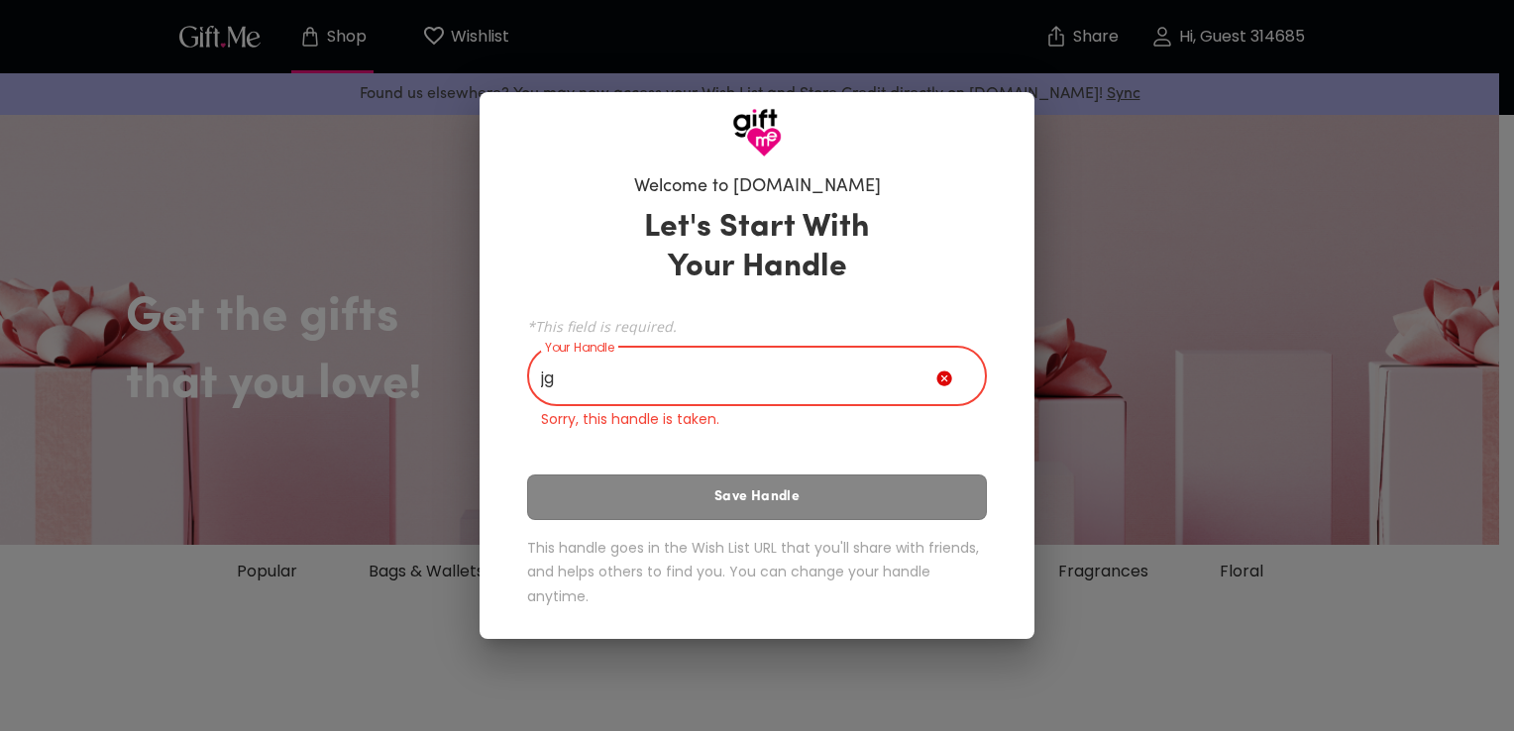 The height and width of the screenshot is (731, 1514). I want to click on h6: This handle goes in the Wish List URL that you'll share with friends, and helps others to find yo..., so click(757, 573).